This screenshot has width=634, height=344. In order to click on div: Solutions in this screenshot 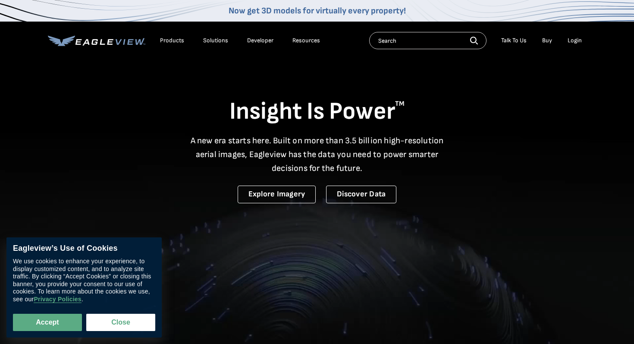, I will do `click(216, 41)`.